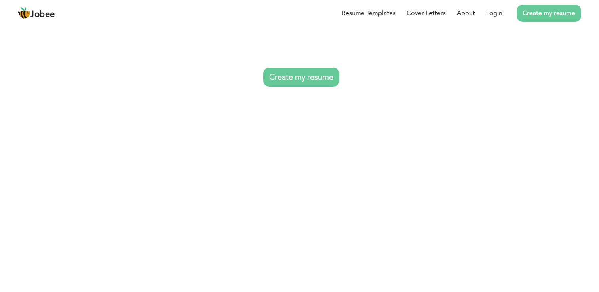 The image size is (599, 292). Describe the element at coordinates (43, 15) in the screenshot. I see `span: Jobee` at that location.